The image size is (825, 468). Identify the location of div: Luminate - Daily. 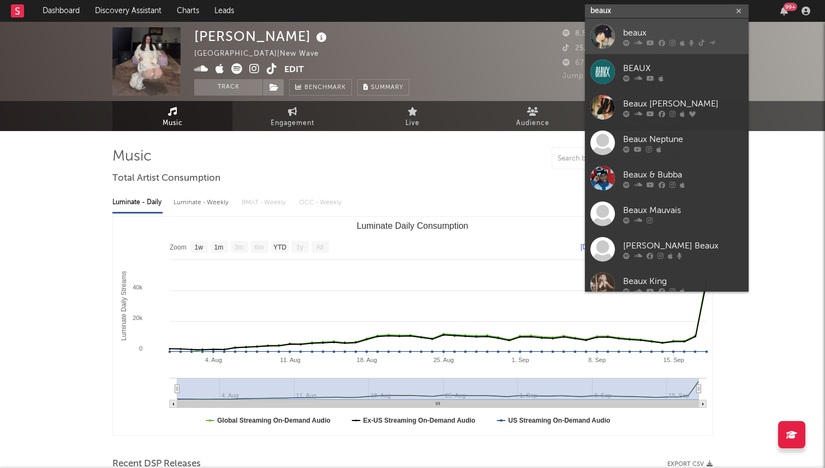
(138, 202).